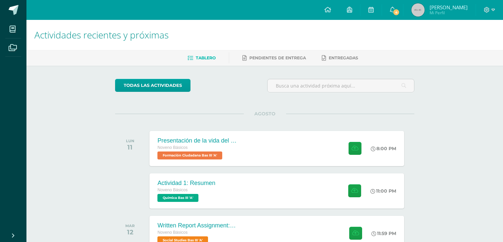  Describe the element at coordinates (186, 183) in the screenshot. I see `div: Actividad 1: Resumen` at that location.